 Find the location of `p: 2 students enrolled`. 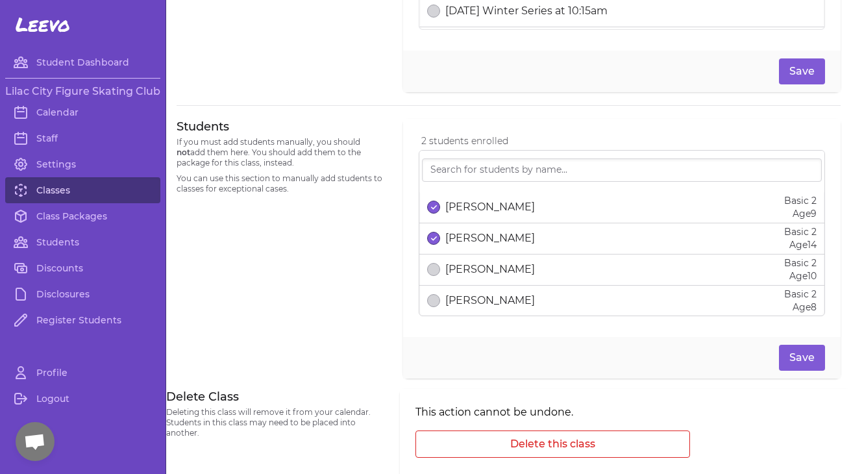

p: 2 students enrolled is located at coordinates (623, 141).